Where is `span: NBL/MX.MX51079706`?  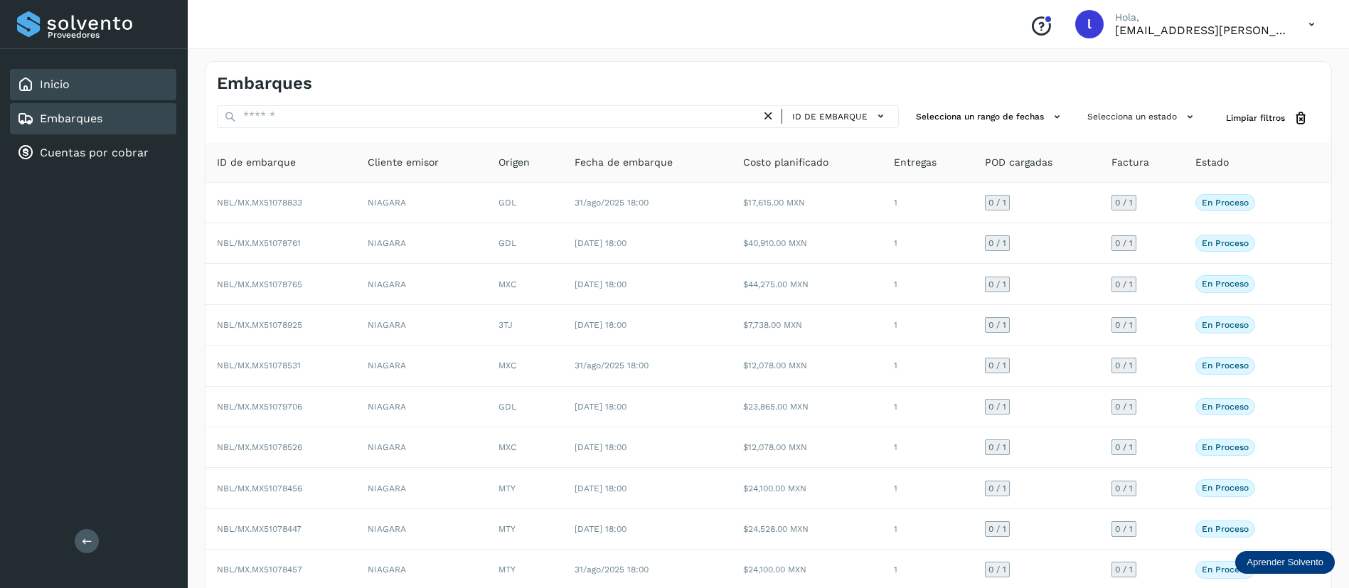
span: NBL/MX.MX51079706 is located at coordinates (260, 407).